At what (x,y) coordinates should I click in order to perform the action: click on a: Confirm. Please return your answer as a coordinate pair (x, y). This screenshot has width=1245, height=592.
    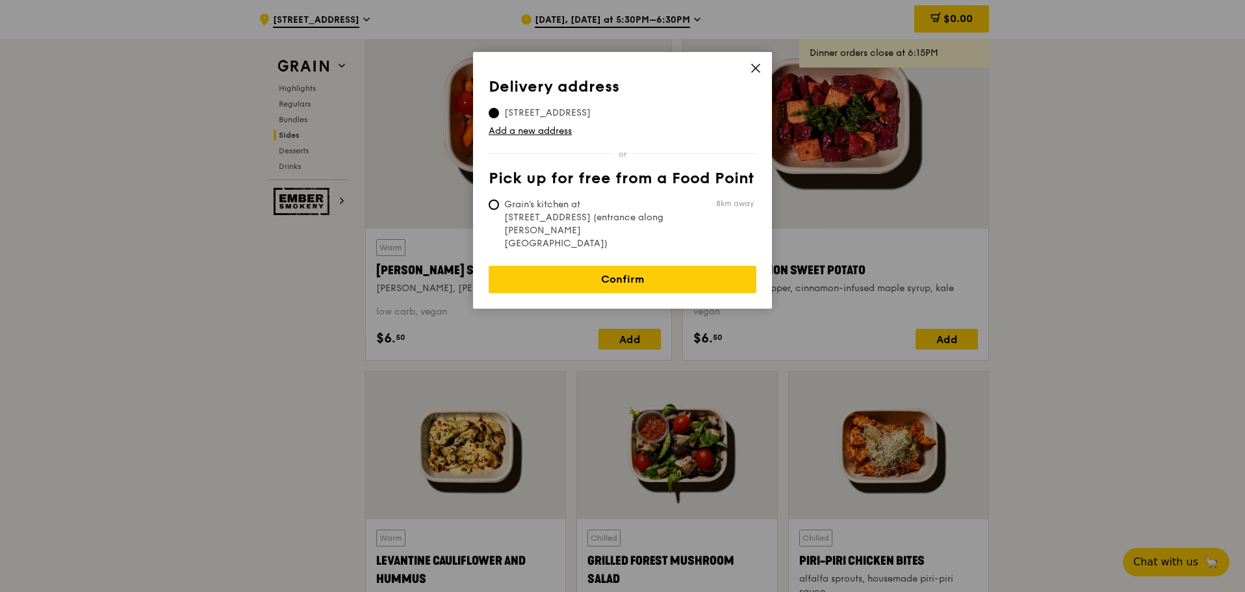
    Looking at the image, I should click on (623, 279).